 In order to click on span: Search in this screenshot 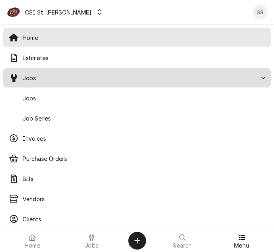, I will do `click(182, 246)`.